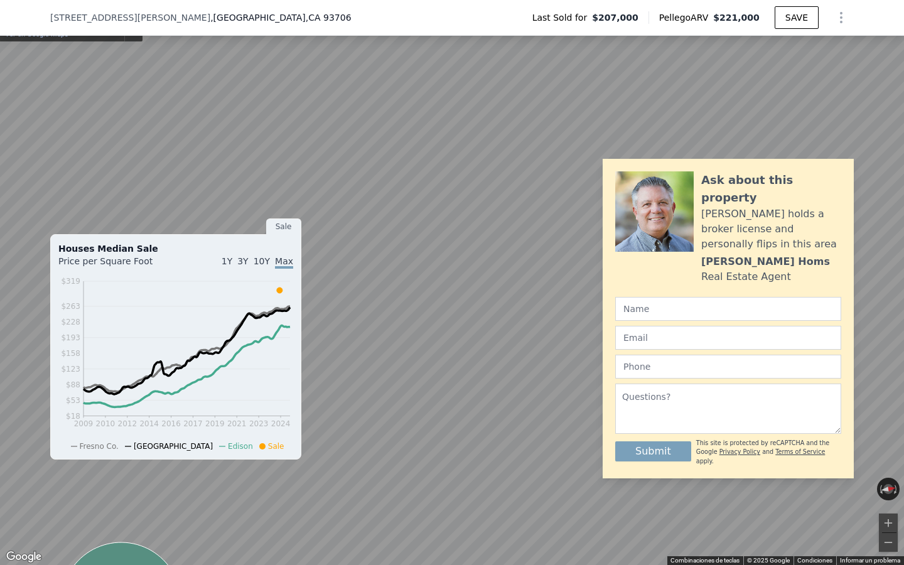 The width and height of the screenshot is (904, 565). What do you see at coordinates (653, 451) in the screenshot?
I see `button: Submit` at bounding box center [653, 451].